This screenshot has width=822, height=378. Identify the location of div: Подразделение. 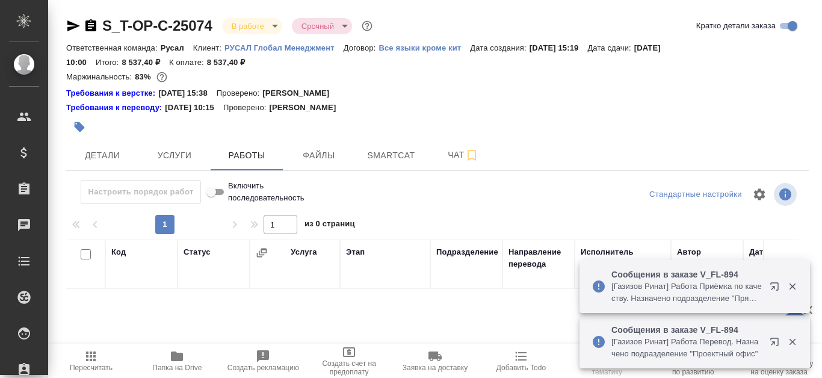
(467, 252).